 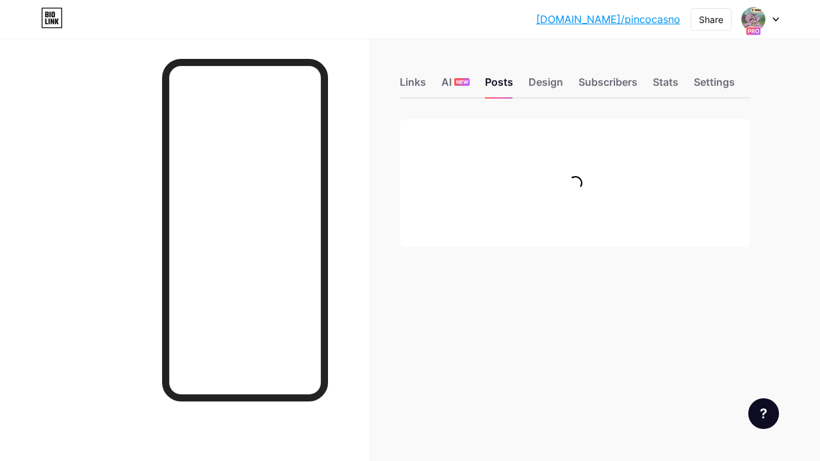 I want to click on div: Design, so click(x=546, y=86).